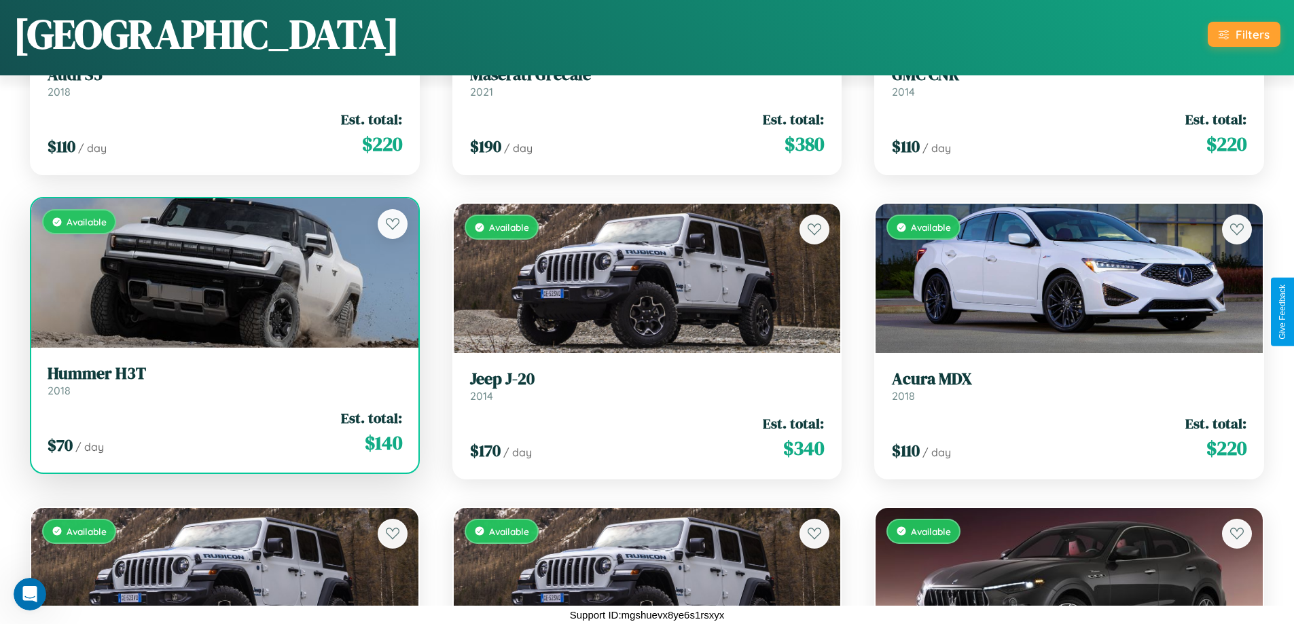  I want to click on a: Maserati Grecale2021, so click(648, 82).